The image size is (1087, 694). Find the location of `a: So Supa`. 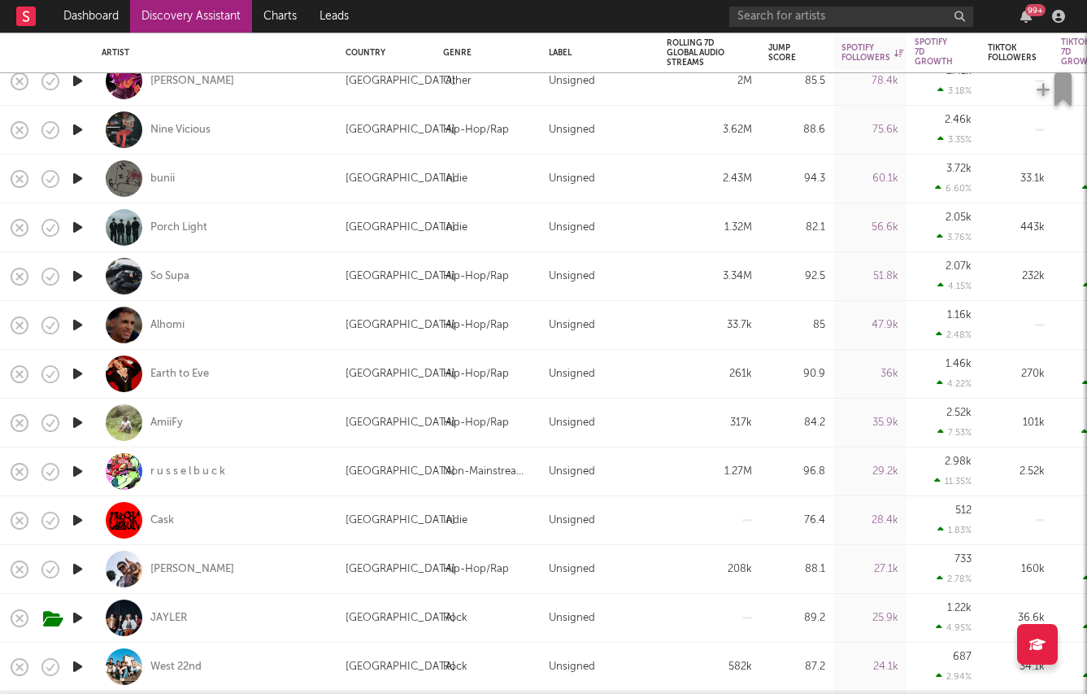

a: So Supa is located at coordinates (170, 276).